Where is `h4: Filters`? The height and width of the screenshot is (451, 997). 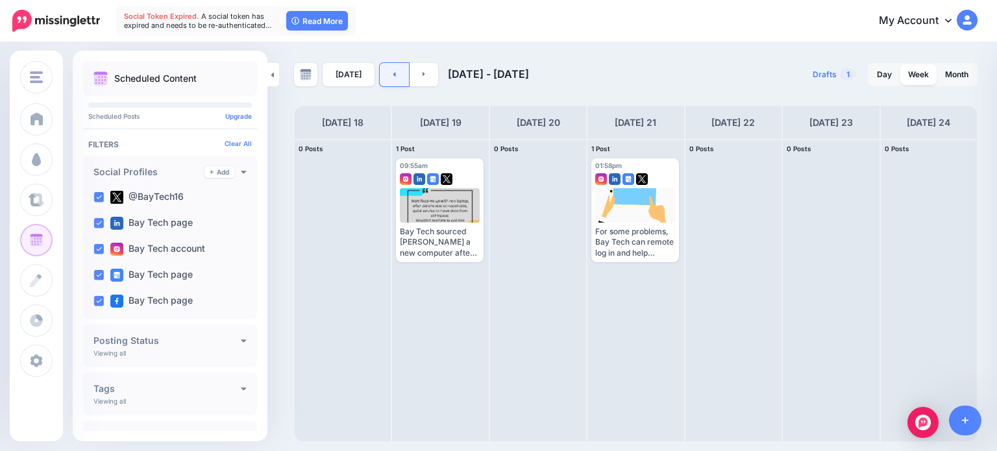 h4: Filters is located at coordinates (170, 144).